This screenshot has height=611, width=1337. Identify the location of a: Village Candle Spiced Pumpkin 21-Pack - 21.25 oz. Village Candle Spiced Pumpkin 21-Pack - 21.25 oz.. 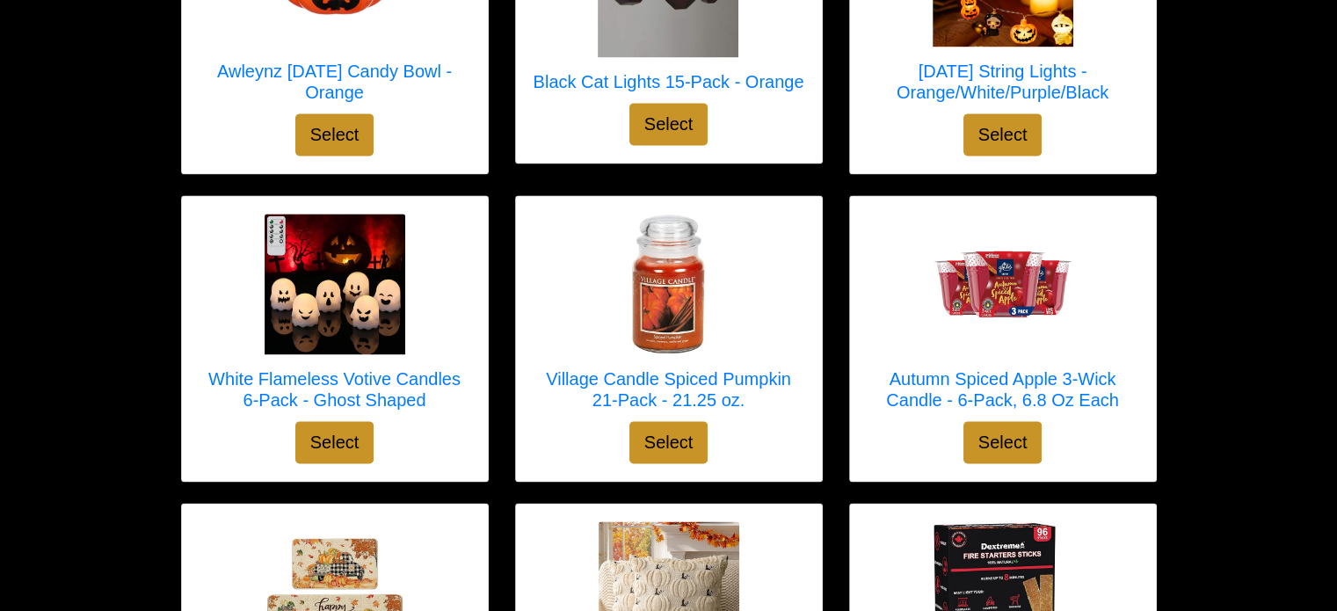
(669, 317).